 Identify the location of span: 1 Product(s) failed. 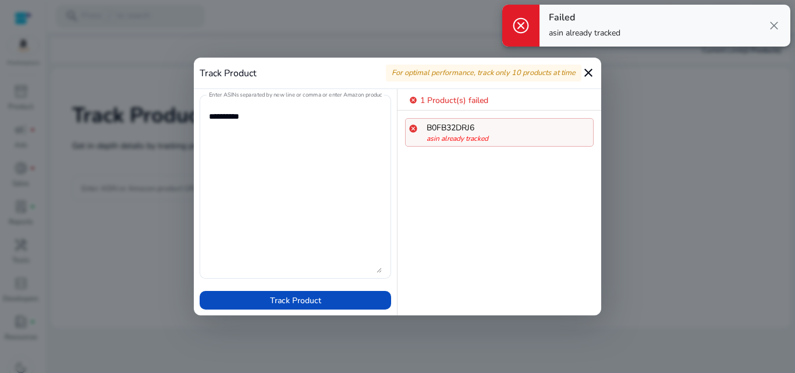
(454, 100).